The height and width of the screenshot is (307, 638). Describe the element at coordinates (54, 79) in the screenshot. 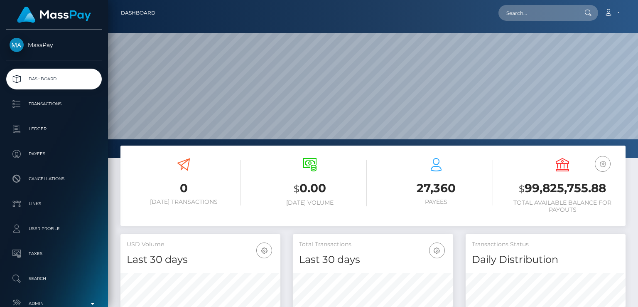

I see `p: Dashboard` at that location.